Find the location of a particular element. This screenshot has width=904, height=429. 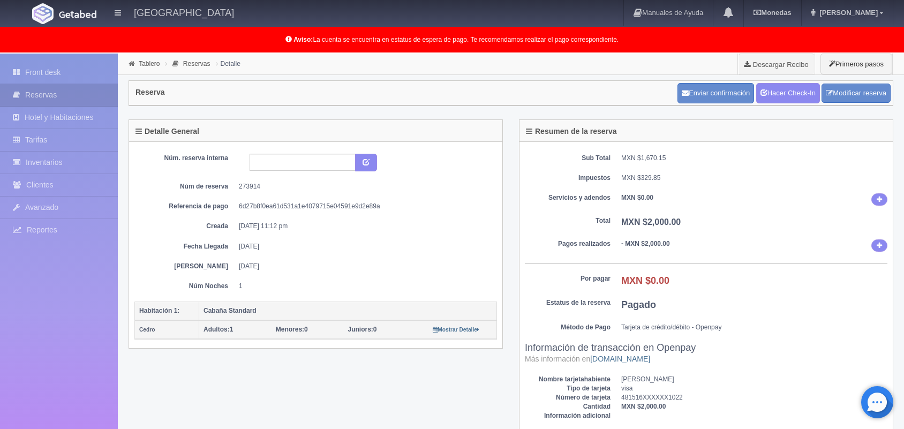

dt: Método de Pago is located at coordinates (567, 327).